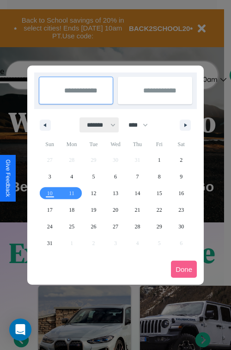  I want to click on span: 12, so click(94, 193).